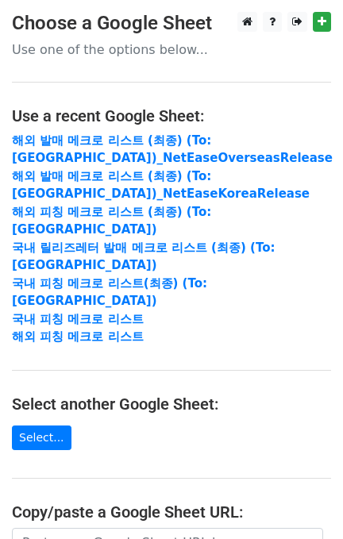  Describe the element at coordinates (171, 49) in the screenshot. I see `p: Use one of the options below...` at that location.